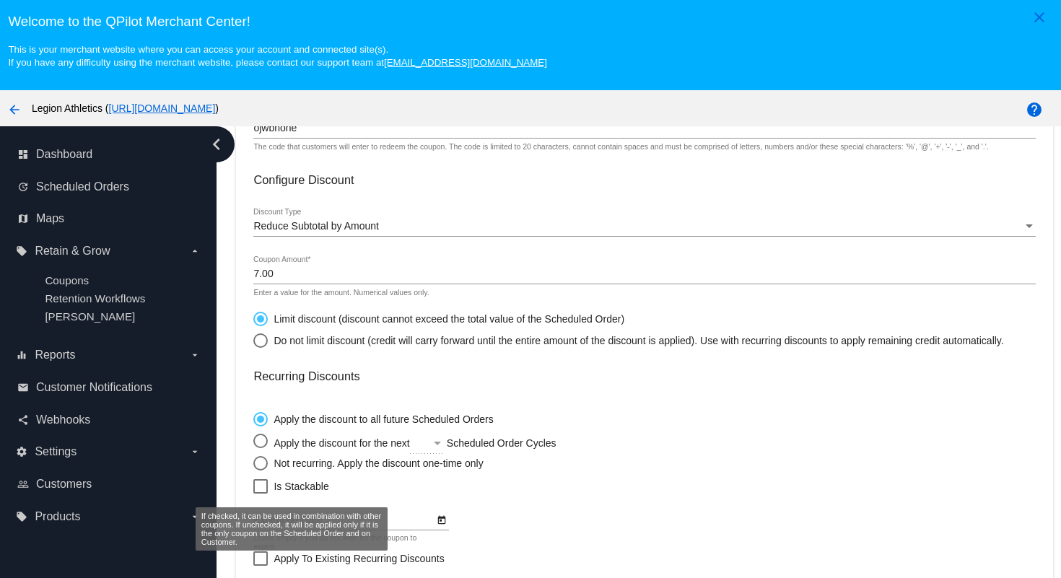 The width and height of the screenshot is (1061, 578). I want to click on div: Do not limit discount (credit will carry forward until the entire amount of the discount is appli..., so click(635, 341).